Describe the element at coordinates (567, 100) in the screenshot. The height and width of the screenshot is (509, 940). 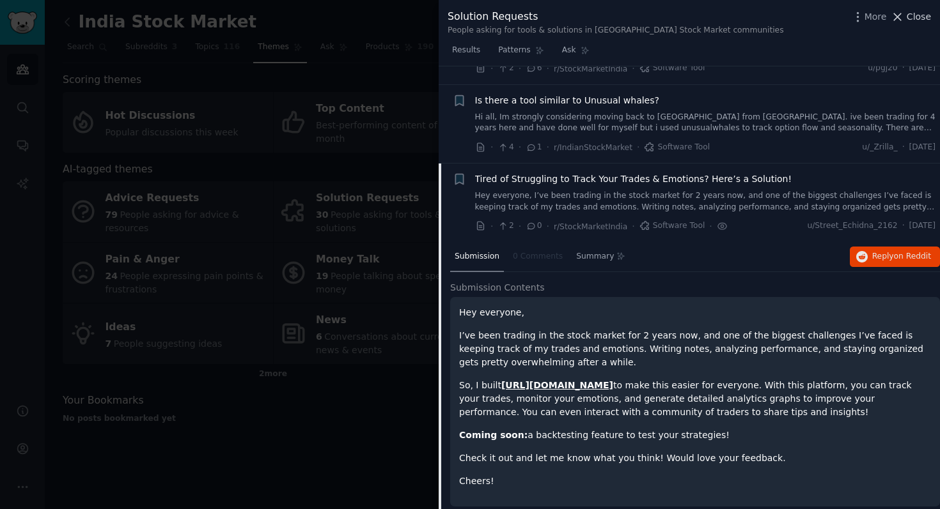
I see `a: Is there a tool similar to Unusual whales?` at that location.